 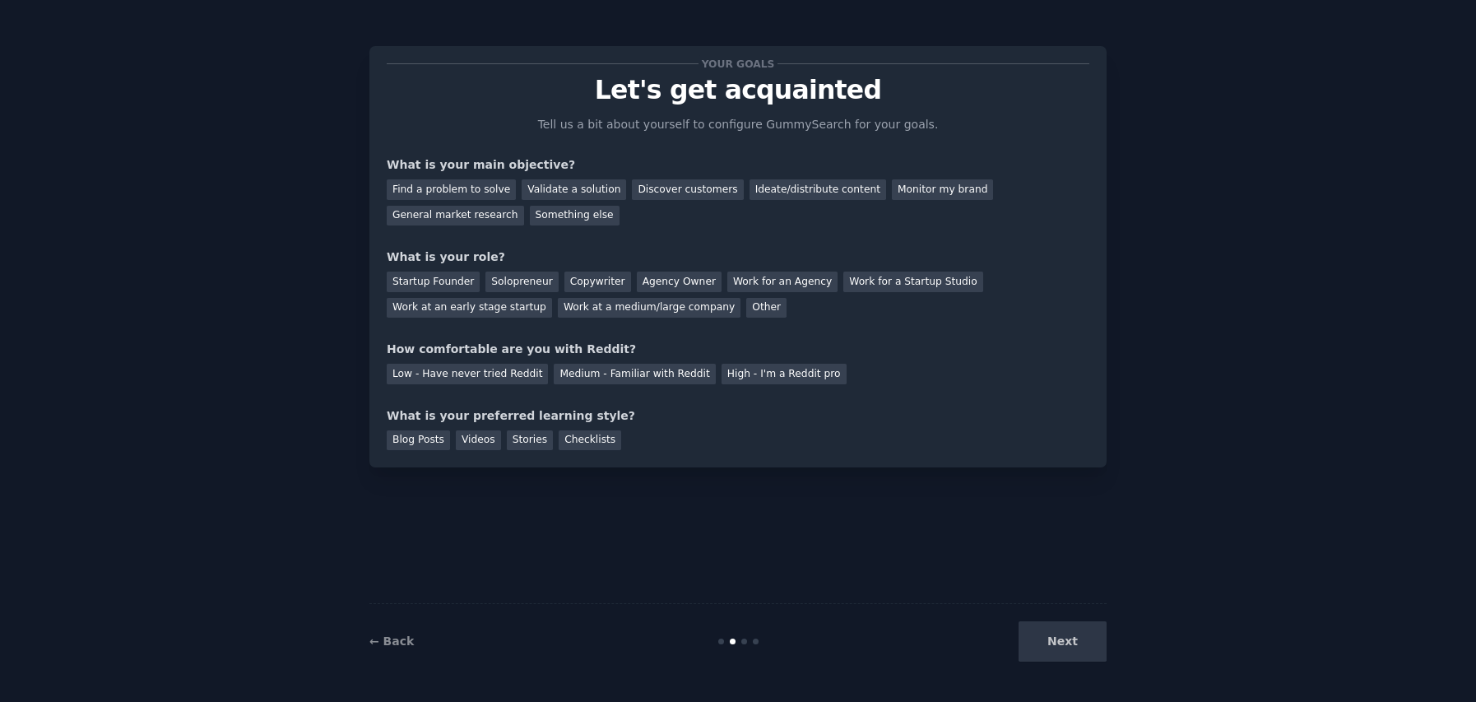 I want to click on div: Find a problem to solve, so click(x=451, y=189).